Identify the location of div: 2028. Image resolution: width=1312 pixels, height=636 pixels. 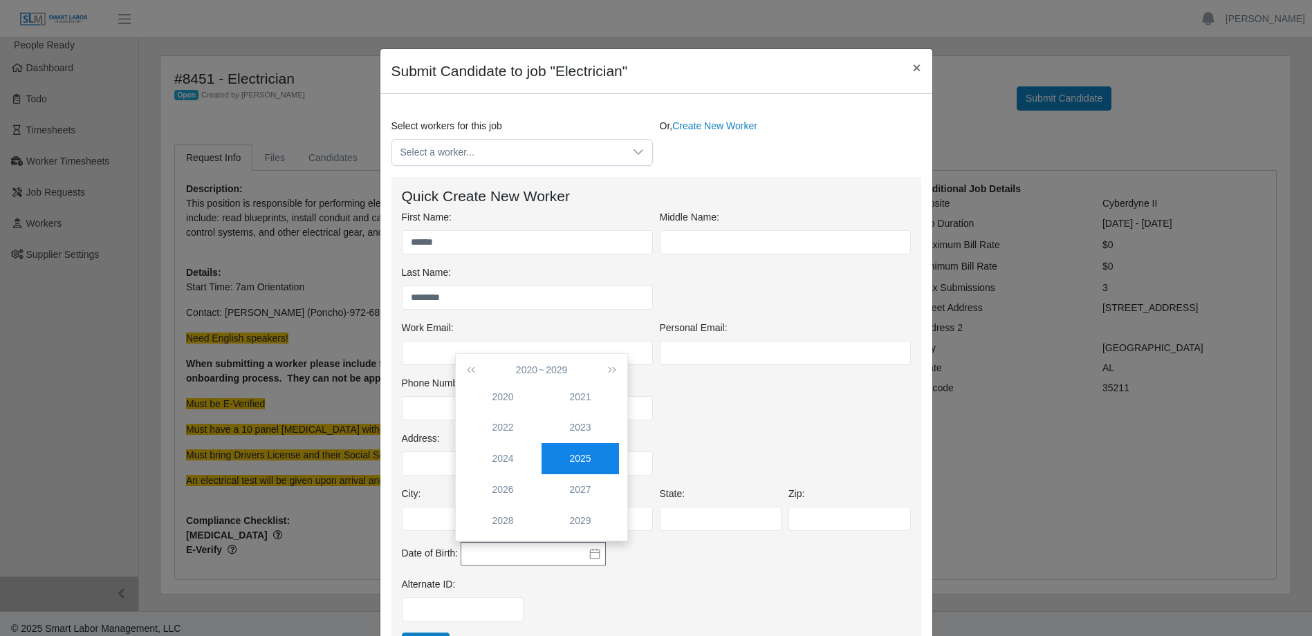
(503, 521).